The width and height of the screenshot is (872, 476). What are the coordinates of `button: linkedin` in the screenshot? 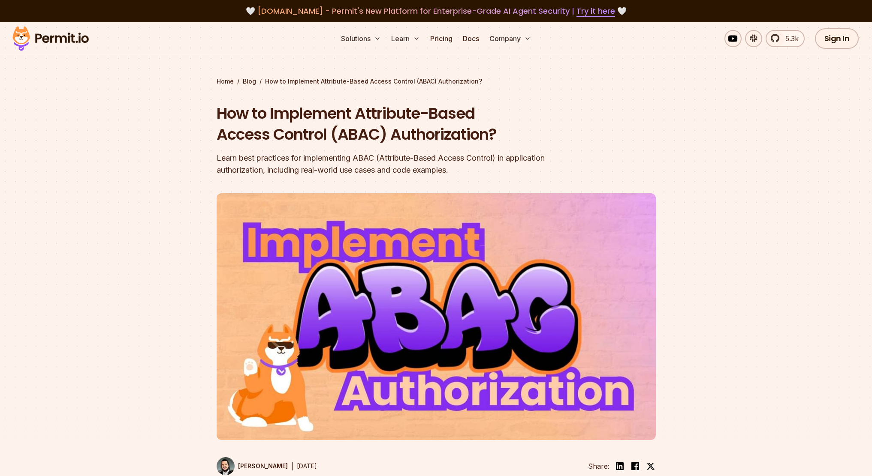 It's located at (620, 467).